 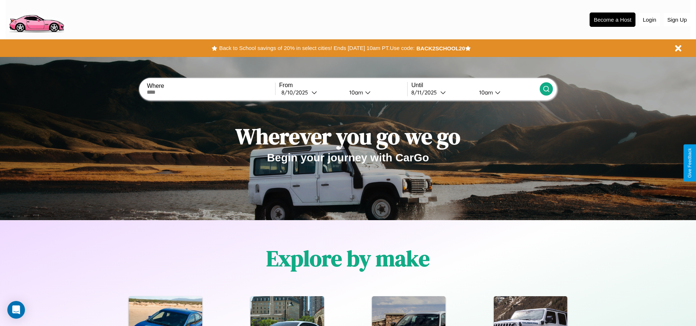 I want to click on button: Sign Up, so click(x=677, y=19).